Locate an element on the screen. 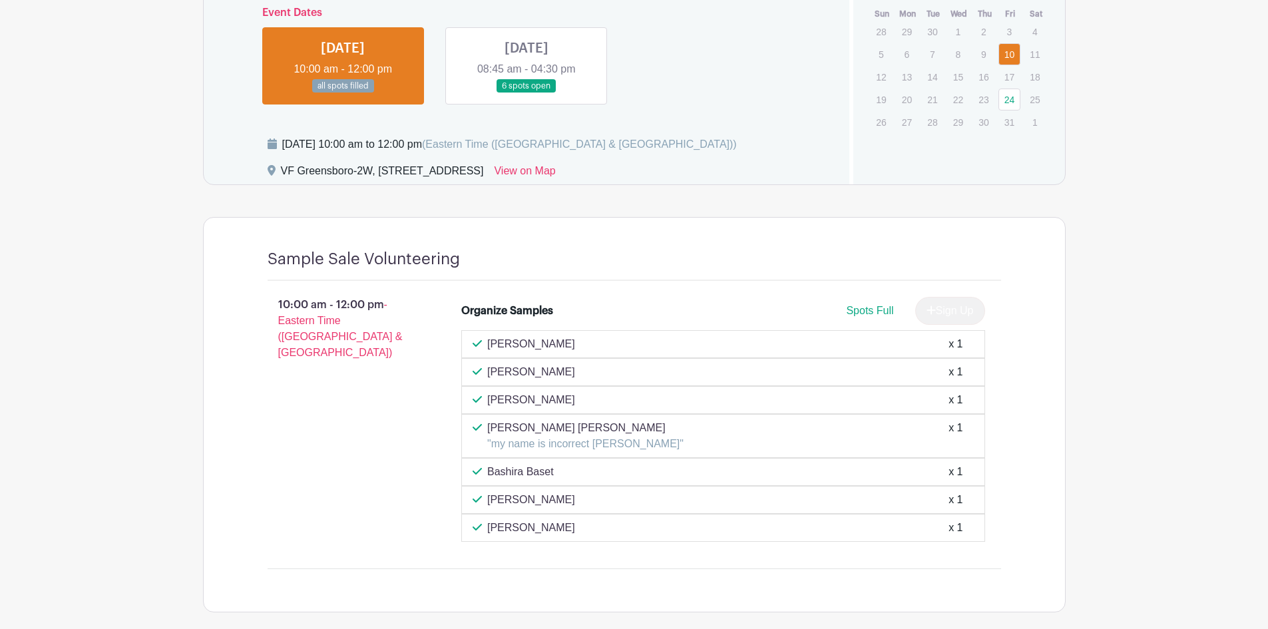  p: 20 is located at coordinates (907, 99).